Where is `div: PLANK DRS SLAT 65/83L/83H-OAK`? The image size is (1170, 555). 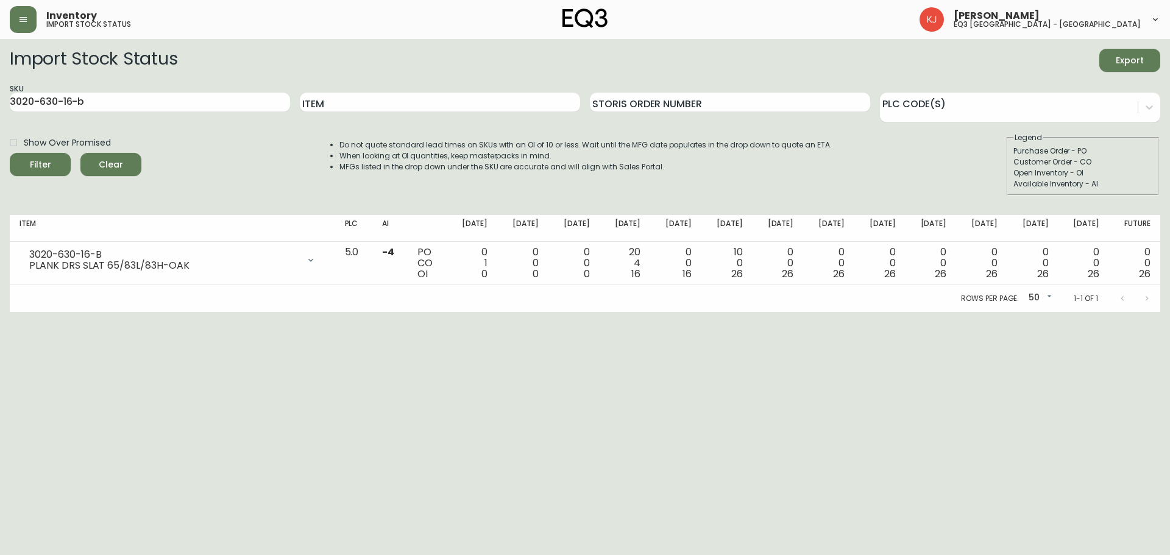
div: PLANK DRS SLAT 65/83L/83H-OAK is located at coordinates (164, 266).